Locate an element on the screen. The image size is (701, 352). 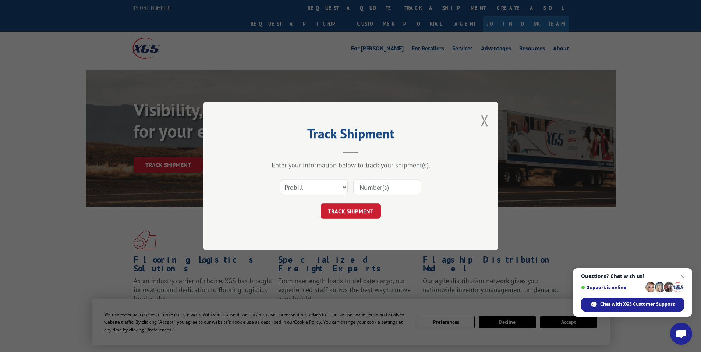
span: Support is online is located at coordinates (612, 287).